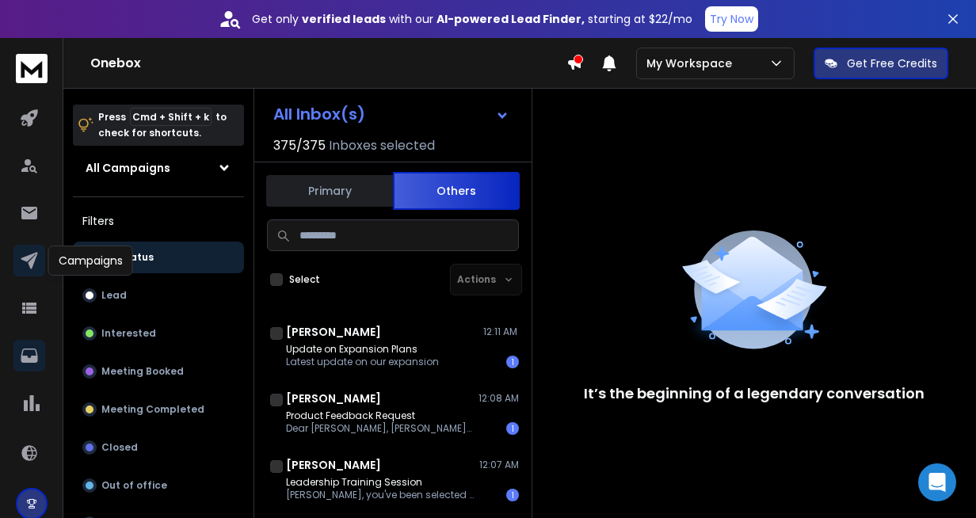 The image size is (976, 518). I want to click on p: Meeting Booked, so click(143, 371).